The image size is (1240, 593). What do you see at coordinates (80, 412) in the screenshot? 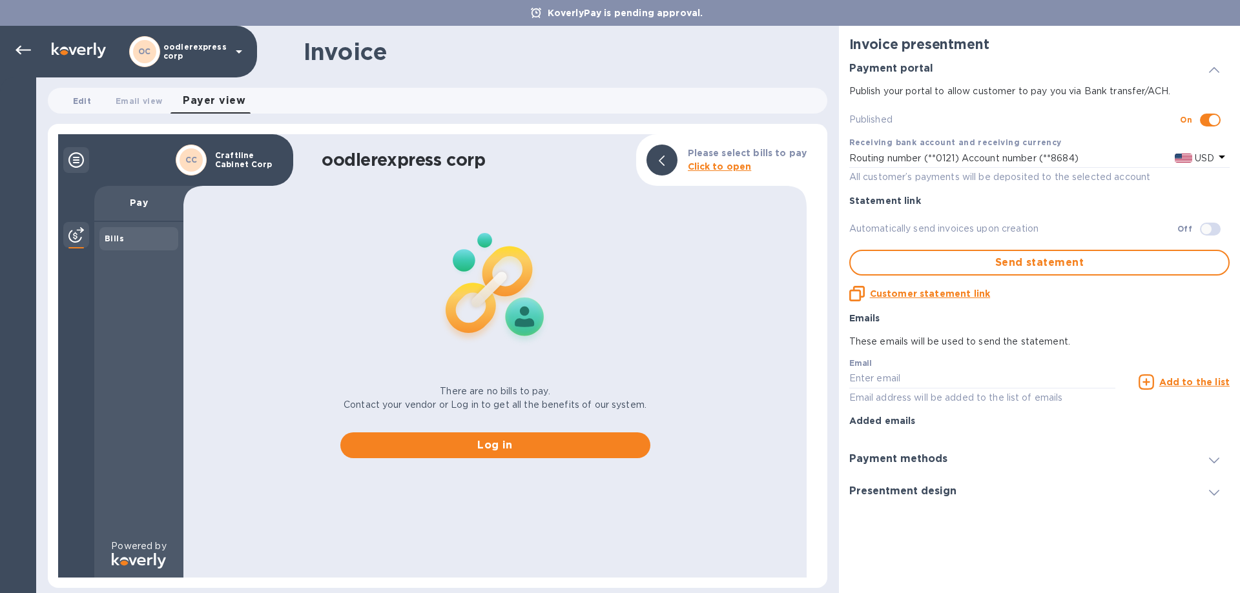
I see `p: Powered by` at bounding box center [80, 412].